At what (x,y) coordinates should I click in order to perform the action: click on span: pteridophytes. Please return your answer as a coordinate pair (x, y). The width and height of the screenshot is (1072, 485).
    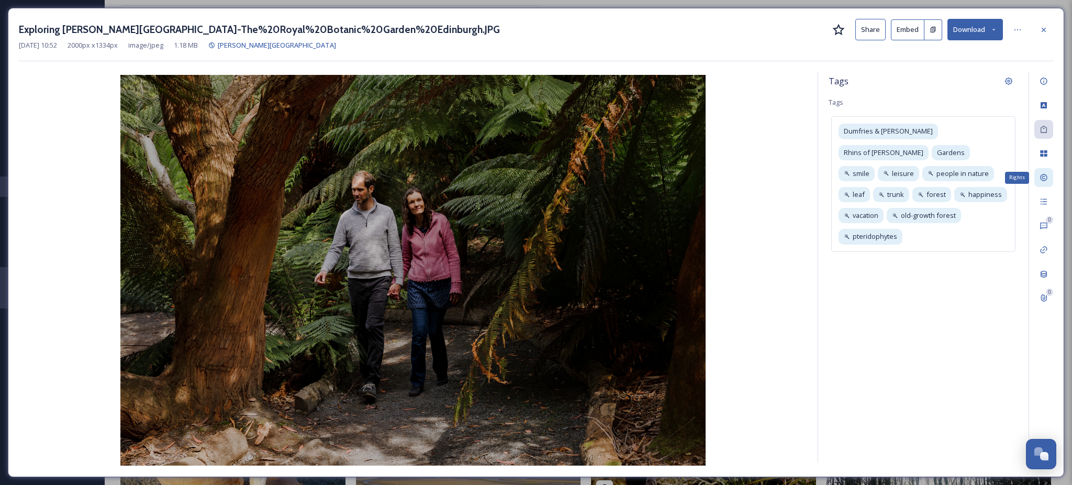
    Looking at the image, I should click on (875, 236).